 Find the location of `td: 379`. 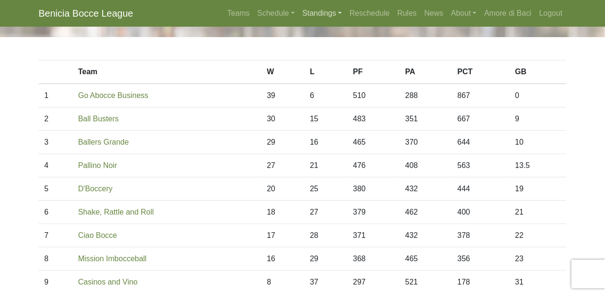

td: 379 is located at coordinates (373, 212).